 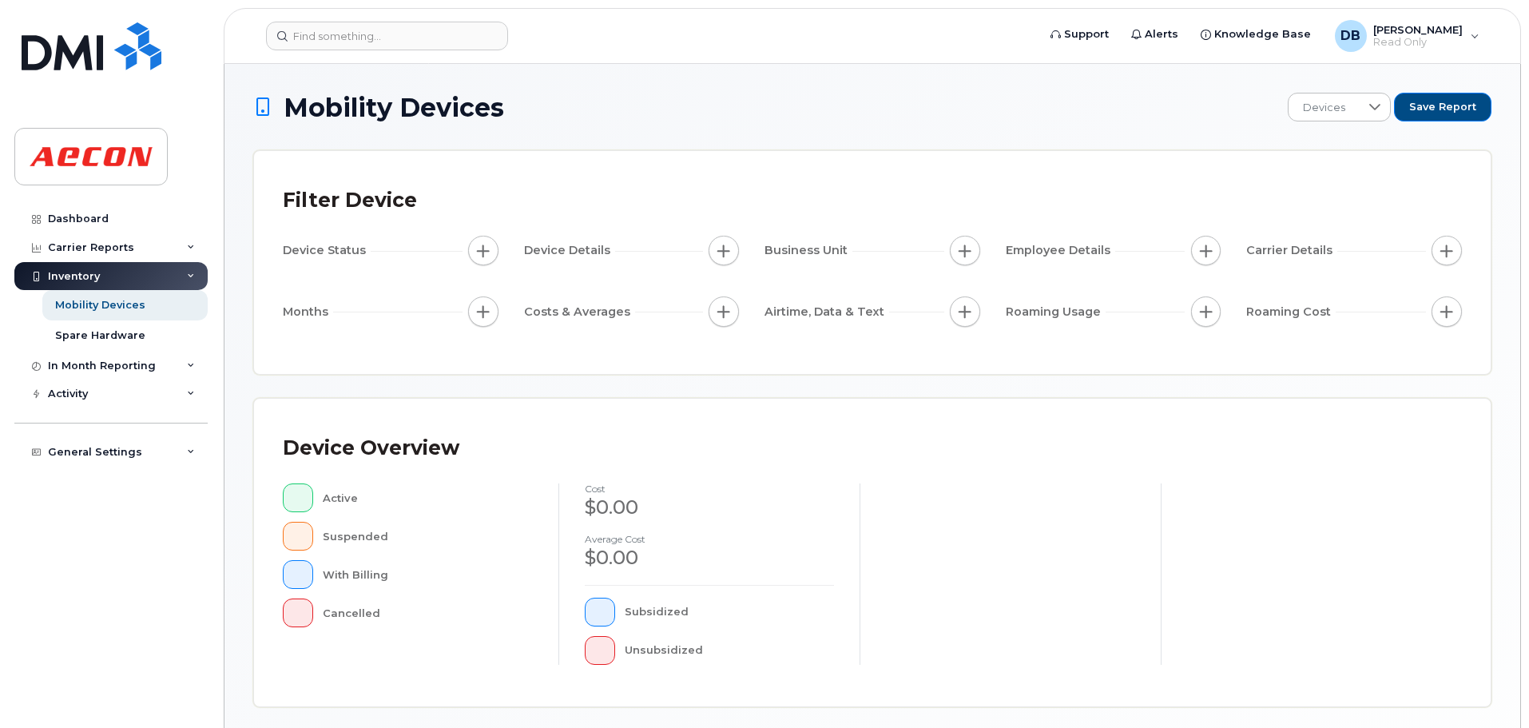 I want to click on span: Device Details, so click(x=570, y=250).